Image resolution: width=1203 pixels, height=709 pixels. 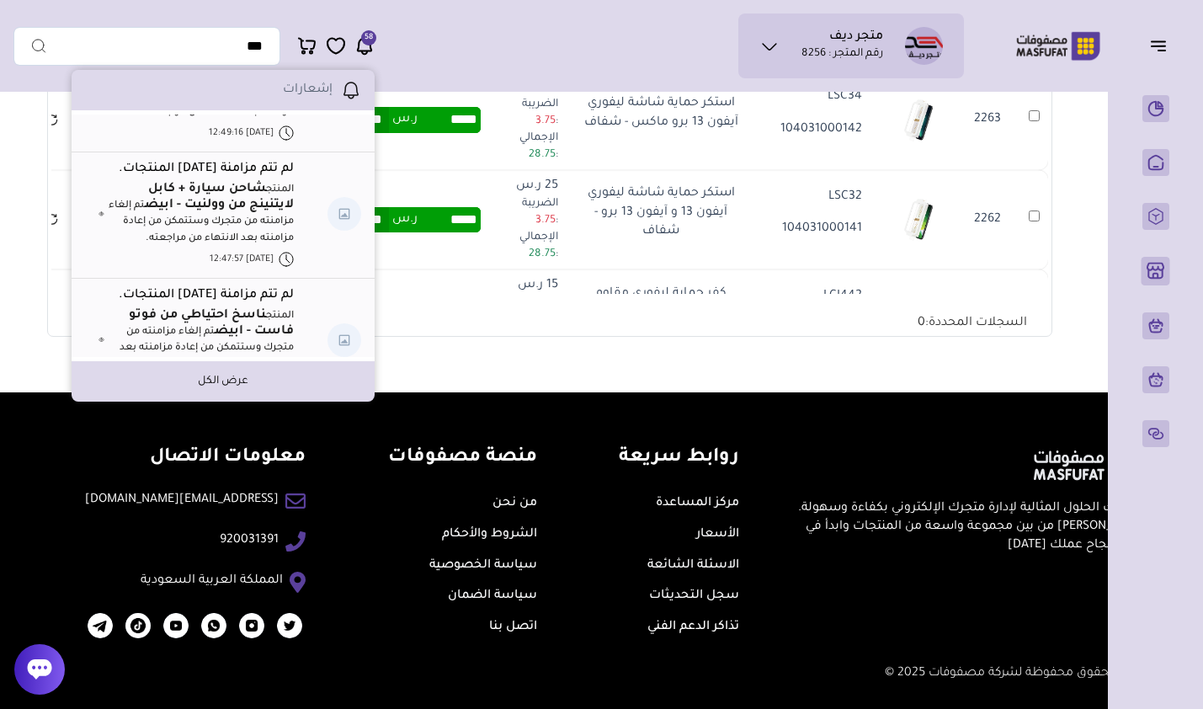 What do you see at coordinates (369, 38) in the screenshot?
I see `span: 58` at bounding box center [369, 38].